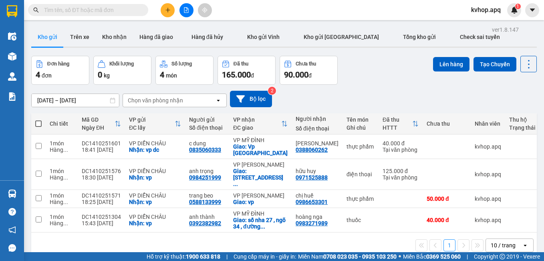  I want to click on div: VP gửi, so click(152, 119).